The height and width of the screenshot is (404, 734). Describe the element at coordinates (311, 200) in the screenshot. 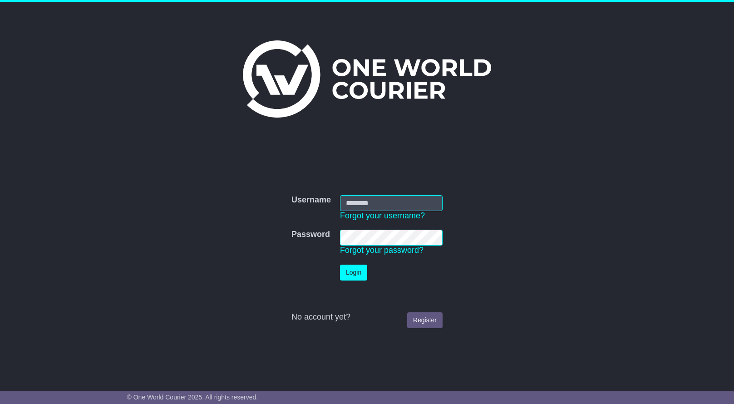

I see `label: Username` at that location.